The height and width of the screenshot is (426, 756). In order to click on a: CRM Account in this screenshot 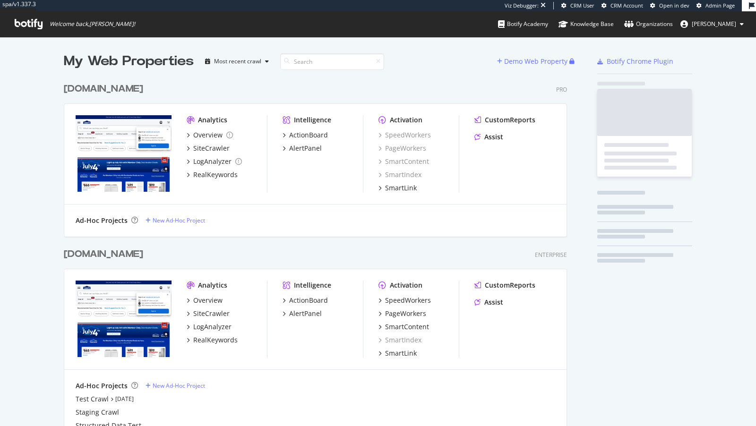, I will do `click(622, 6)`.